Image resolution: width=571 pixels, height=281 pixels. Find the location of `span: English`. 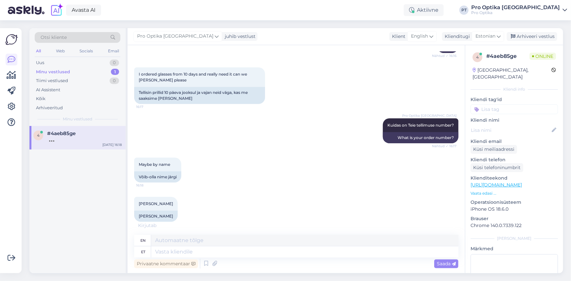

span: English is located at coordinates (419, 36).